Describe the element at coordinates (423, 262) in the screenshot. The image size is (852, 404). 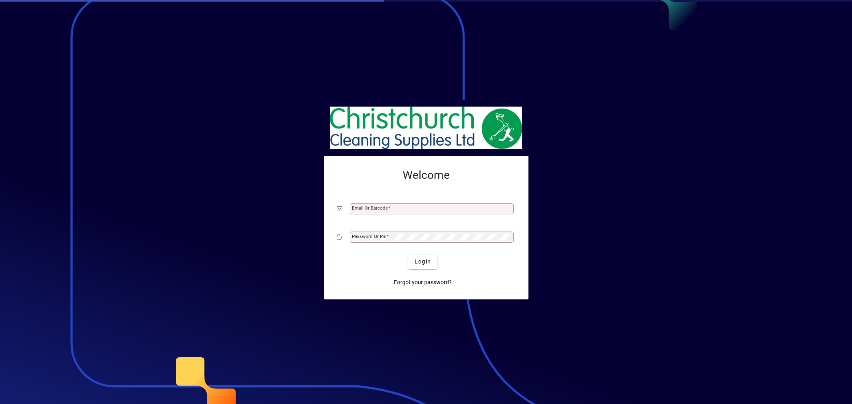
I see `span: Login` at that location.